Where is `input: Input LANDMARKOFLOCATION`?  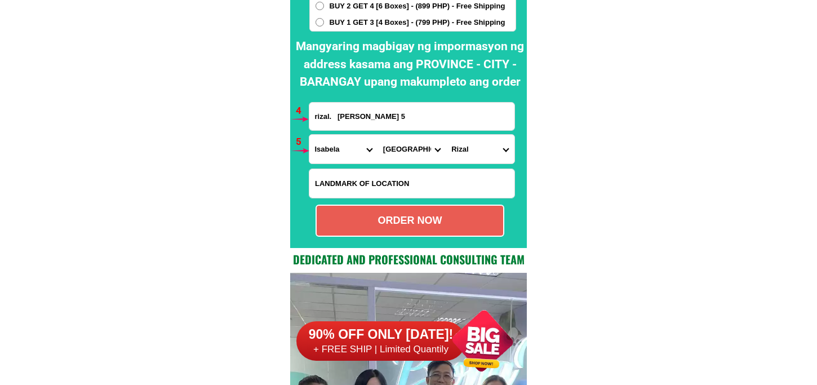
input: Input LANDMARKOFLOCATION is located at coordinates (412, 183).